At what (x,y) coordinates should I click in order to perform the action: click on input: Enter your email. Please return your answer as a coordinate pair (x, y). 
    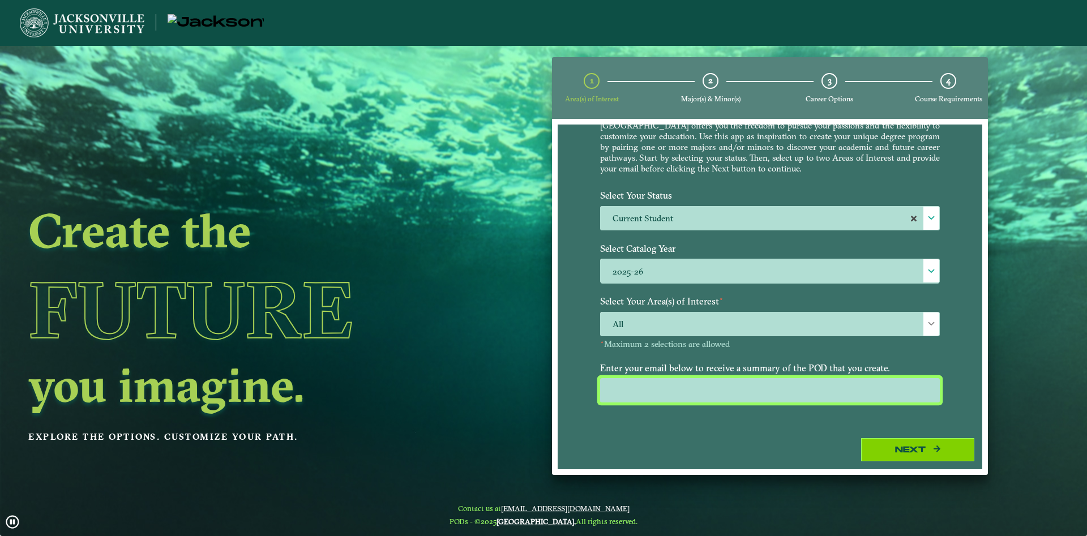
    Looking at the image, I should click on (770, 390).